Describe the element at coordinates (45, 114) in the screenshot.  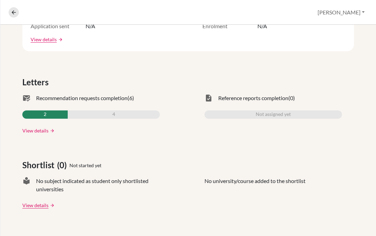
I see `span: 2` at that location.